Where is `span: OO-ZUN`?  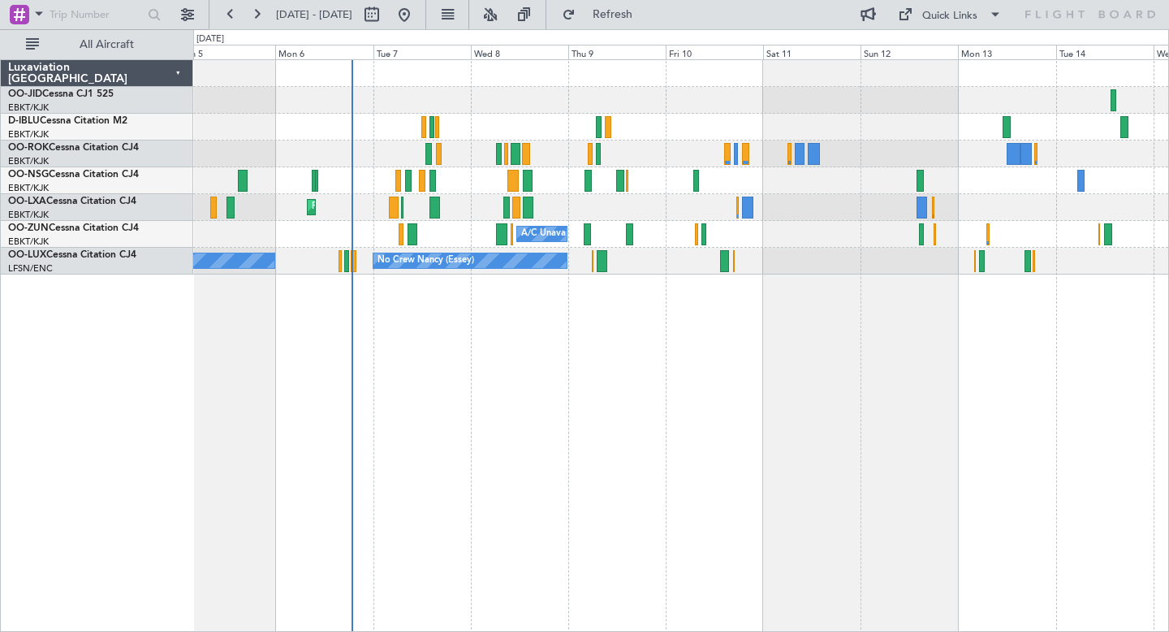
span: OO-ZUN is located at coordinates (28, 228).